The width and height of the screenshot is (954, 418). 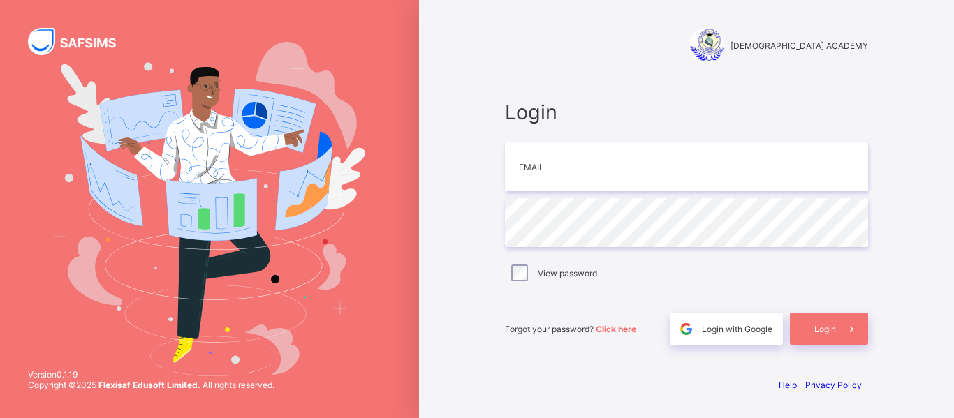 What do you see at coordinates (788, 385) in the screenshot?
I see `a: Help` at bounding box center [788, 385].